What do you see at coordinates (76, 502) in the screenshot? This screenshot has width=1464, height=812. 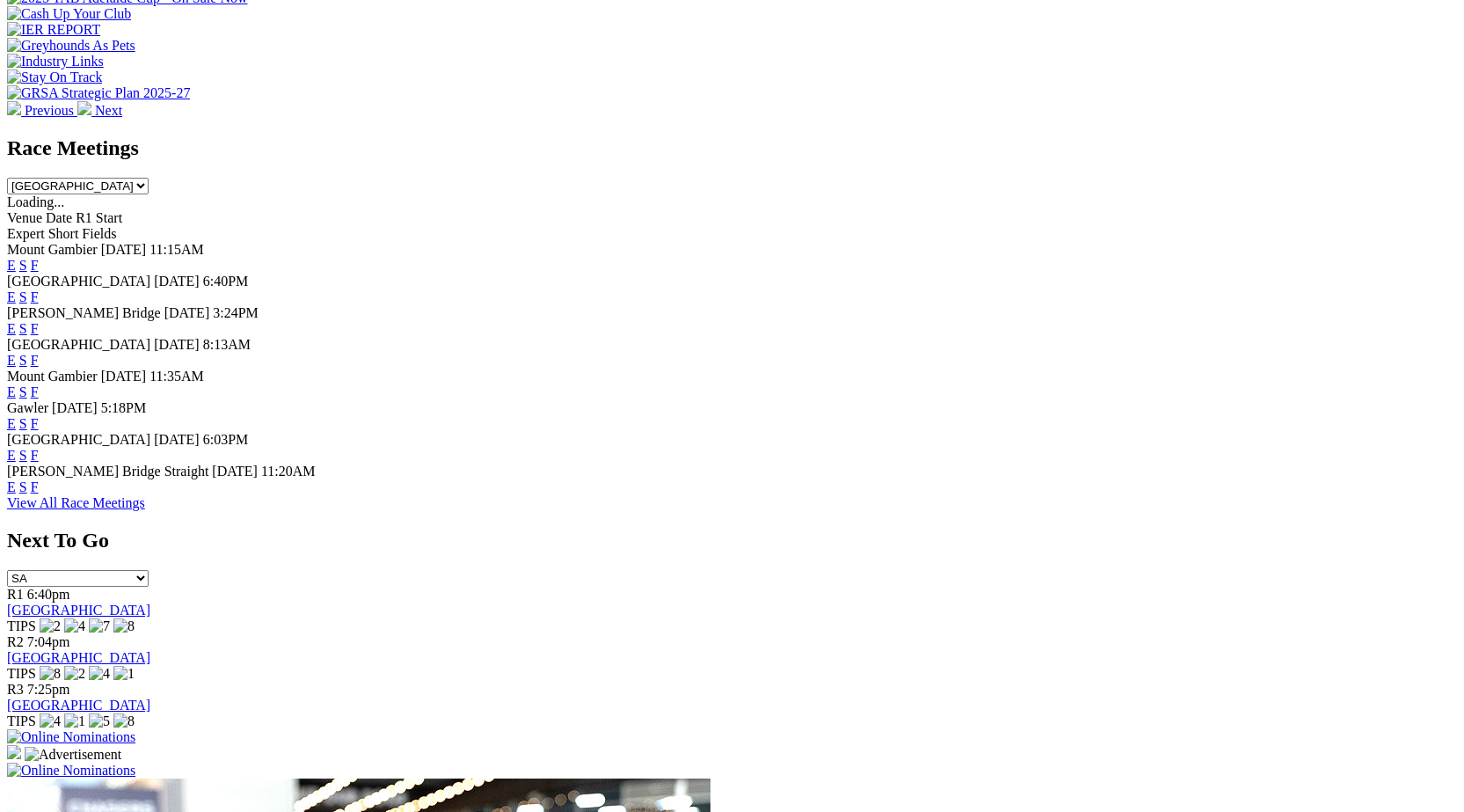 I see `a: View All Race Meetings` at bounding box center [76, 502].